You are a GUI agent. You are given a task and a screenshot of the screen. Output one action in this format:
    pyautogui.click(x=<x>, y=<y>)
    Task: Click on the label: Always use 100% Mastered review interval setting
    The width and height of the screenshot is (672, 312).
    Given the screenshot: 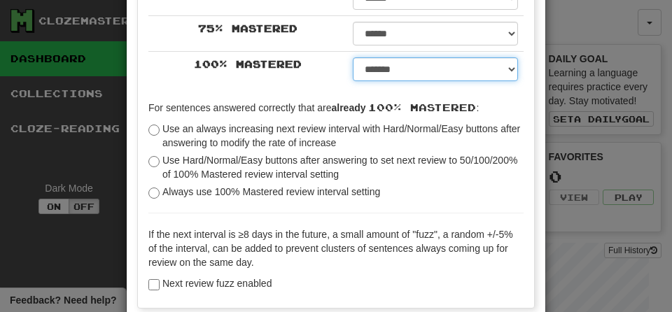 What is the action you would take?
    pyautogui.click(x=264, y=192)
    